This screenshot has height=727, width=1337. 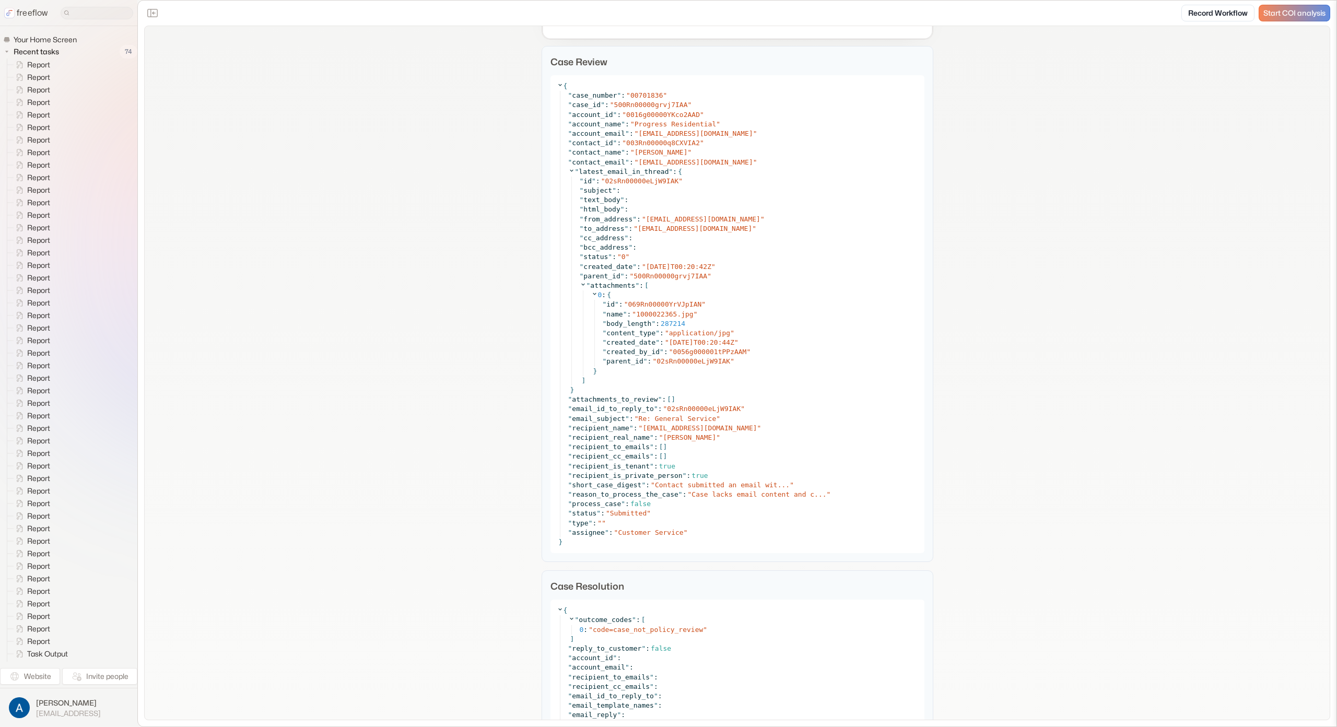 What do you see at coordinates (37, 52) in the screenshot?
I see `span: Recent tasks` at bounding box center [37, 52].